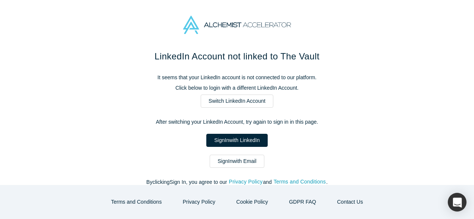  Describe the element at coordinates (237, 77) in the screenshot. I see `p: It seems that your LinkedIn account is not connected to our platform.` at that location.